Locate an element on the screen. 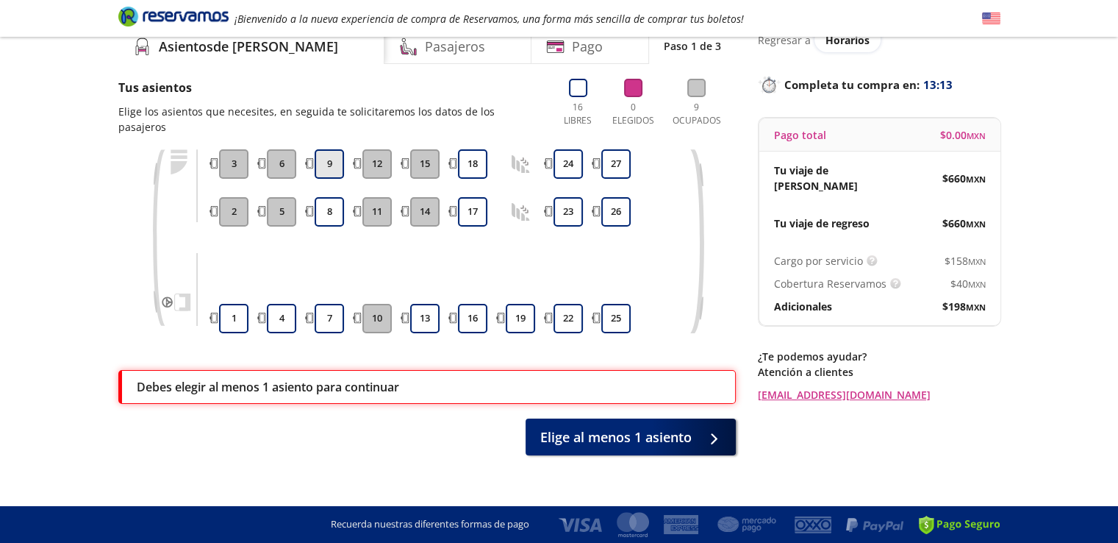 The width and height of the screenshot is (1118, 543). button: 12 is located at coordinates (377, 164).